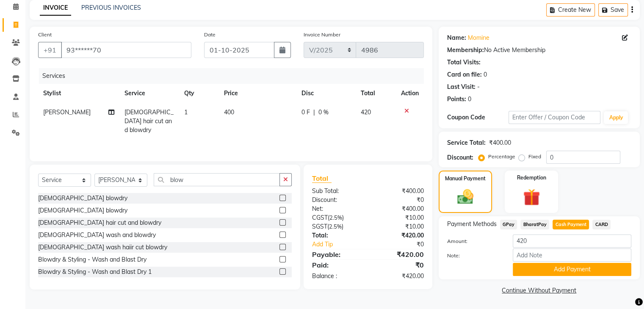 The width and height of the screenshot is (644, 309). Describe the element at coordinates (337, 265) in the screenshot. I see `div: Paid:` at that location.